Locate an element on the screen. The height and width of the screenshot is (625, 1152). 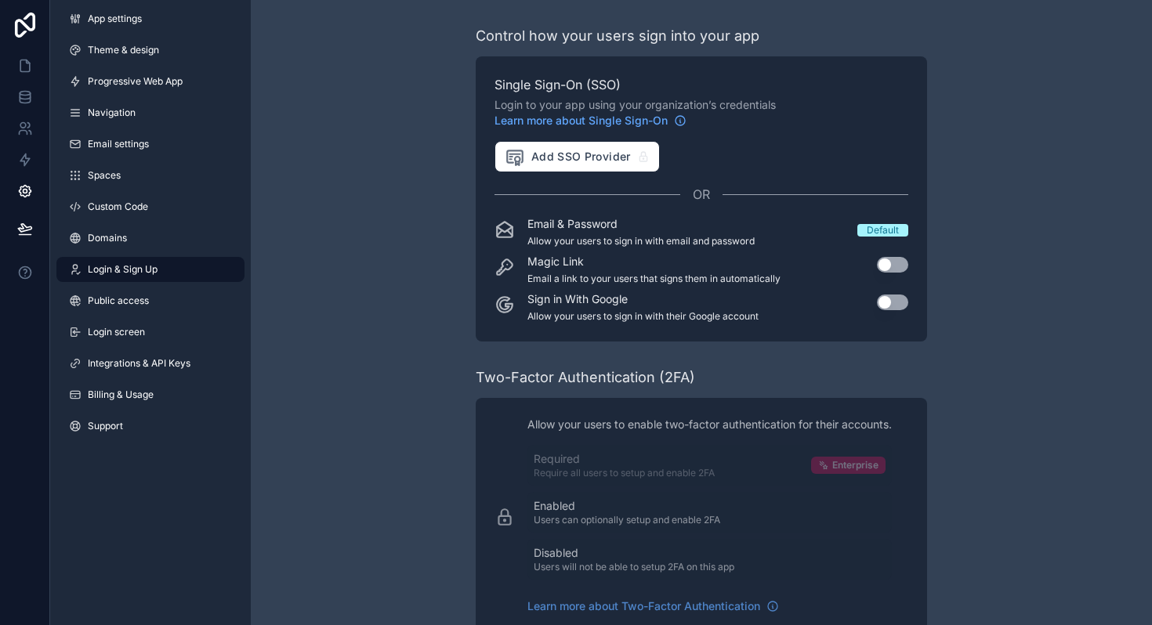
a: Theme & design is located at coordinates (150, 50).